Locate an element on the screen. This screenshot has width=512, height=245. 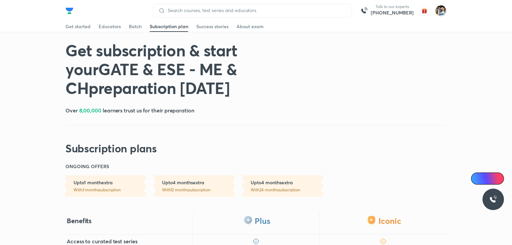
h2: Subscription plans is located at coordinates (111, 148).